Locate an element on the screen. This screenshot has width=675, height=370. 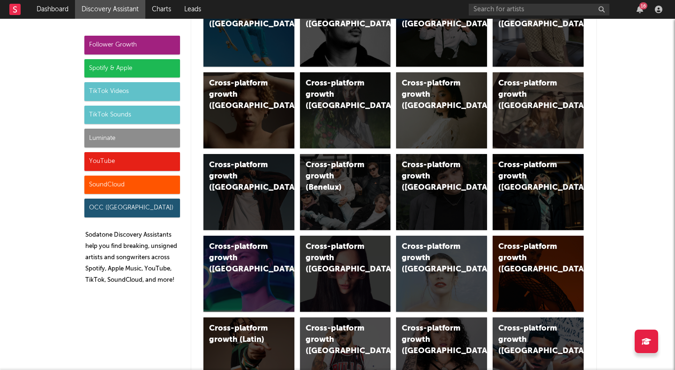
div: Follower Growth is located at coordinates (132, 45).